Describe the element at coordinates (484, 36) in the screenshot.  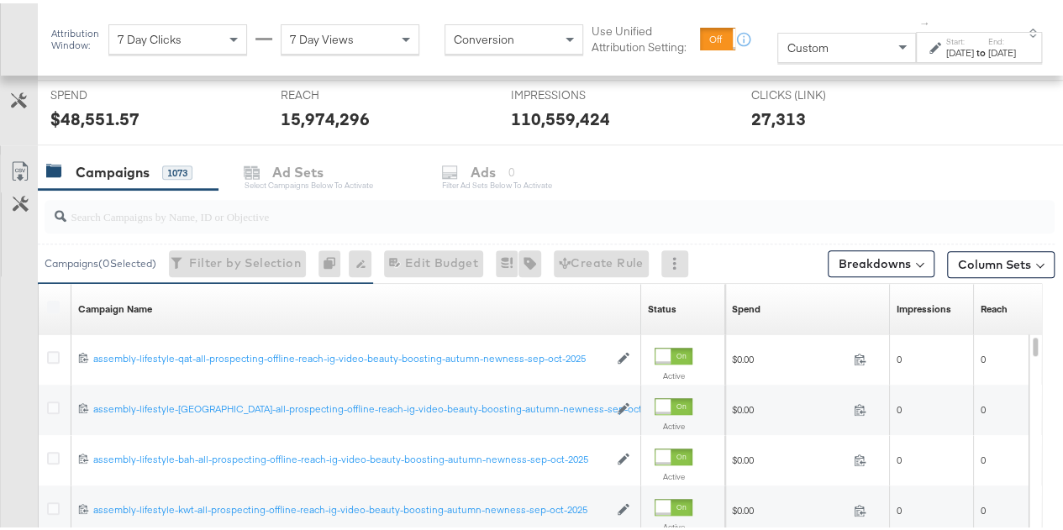
I see `span: Conversion` at that location.